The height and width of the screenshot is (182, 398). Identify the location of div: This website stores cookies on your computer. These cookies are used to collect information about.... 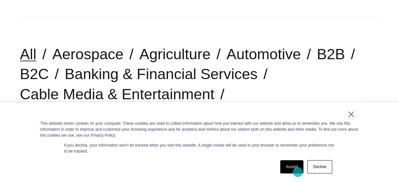
(199, 130).